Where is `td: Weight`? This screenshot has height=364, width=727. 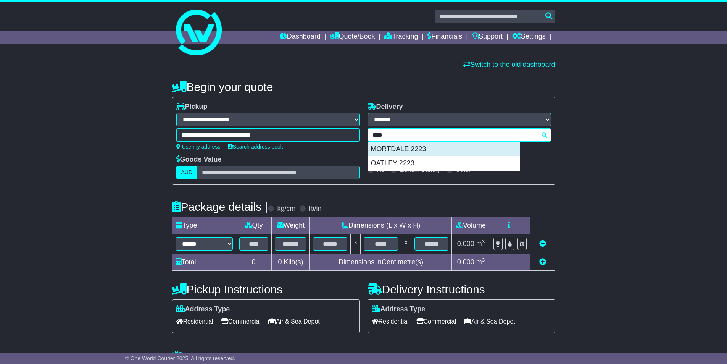
td: Weight is located at coordinates (290, 226).